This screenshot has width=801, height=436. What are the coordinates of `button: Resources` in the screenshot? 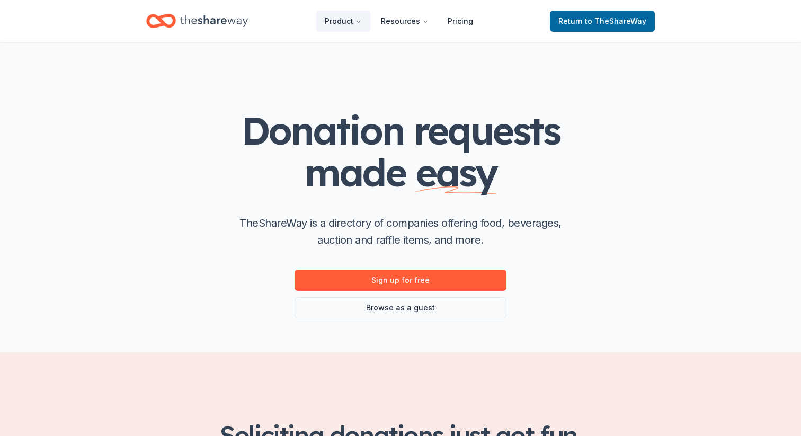 It's located at (405, 21).